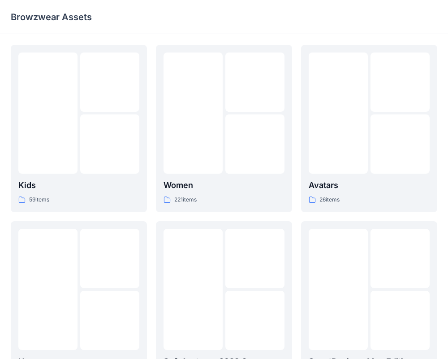 The height and width of the screenshot is (359, 448). I want to click on a: Avatars26items, so click(369, 128).